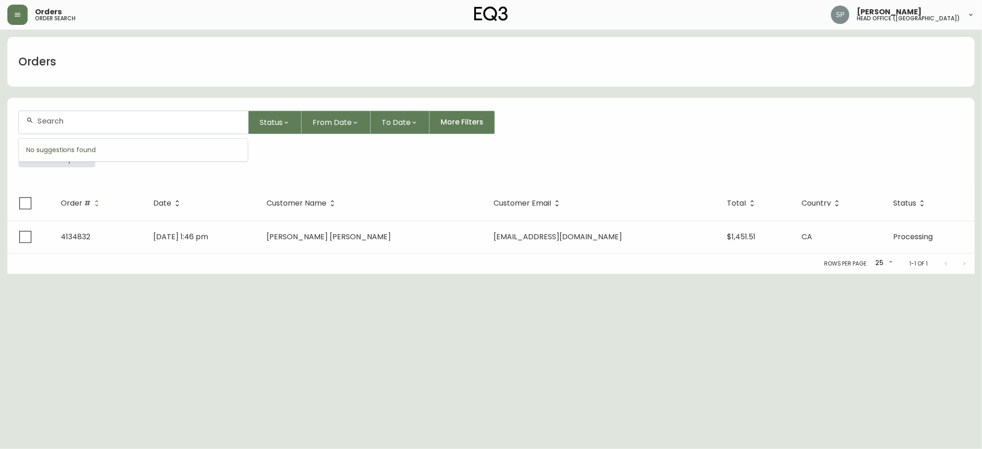 The height and width of the screenshot is (449, 982). What do you see at coordinates (883, 263) in the screenshot?
I see `div: 25` at bounding box center [883, 263].